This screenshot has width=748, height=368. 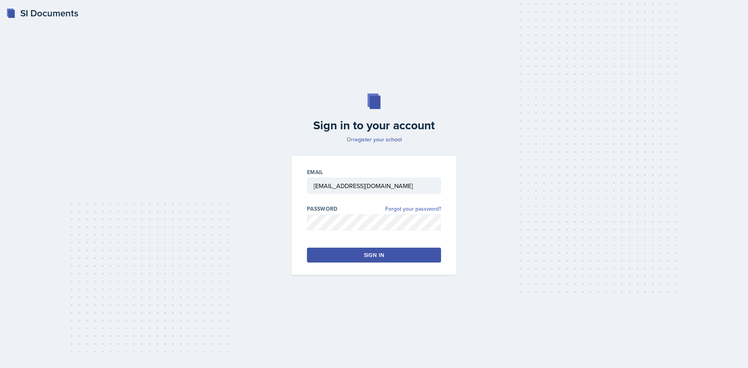 I want to click on label: Password, so click(x=322, y=209).